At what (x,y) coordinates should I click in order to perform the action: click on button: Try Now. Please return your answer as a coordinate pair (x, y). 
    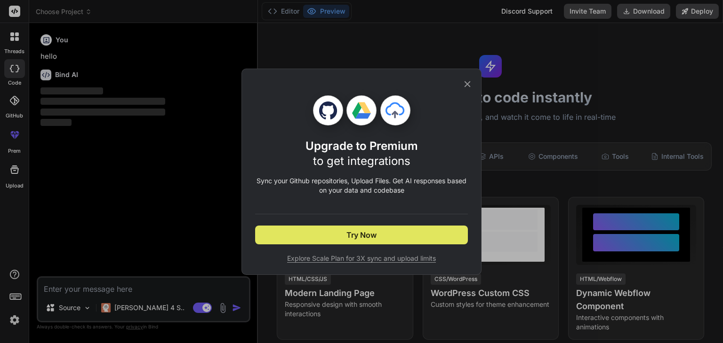
    Looking at the image, I should click on (361, 235).